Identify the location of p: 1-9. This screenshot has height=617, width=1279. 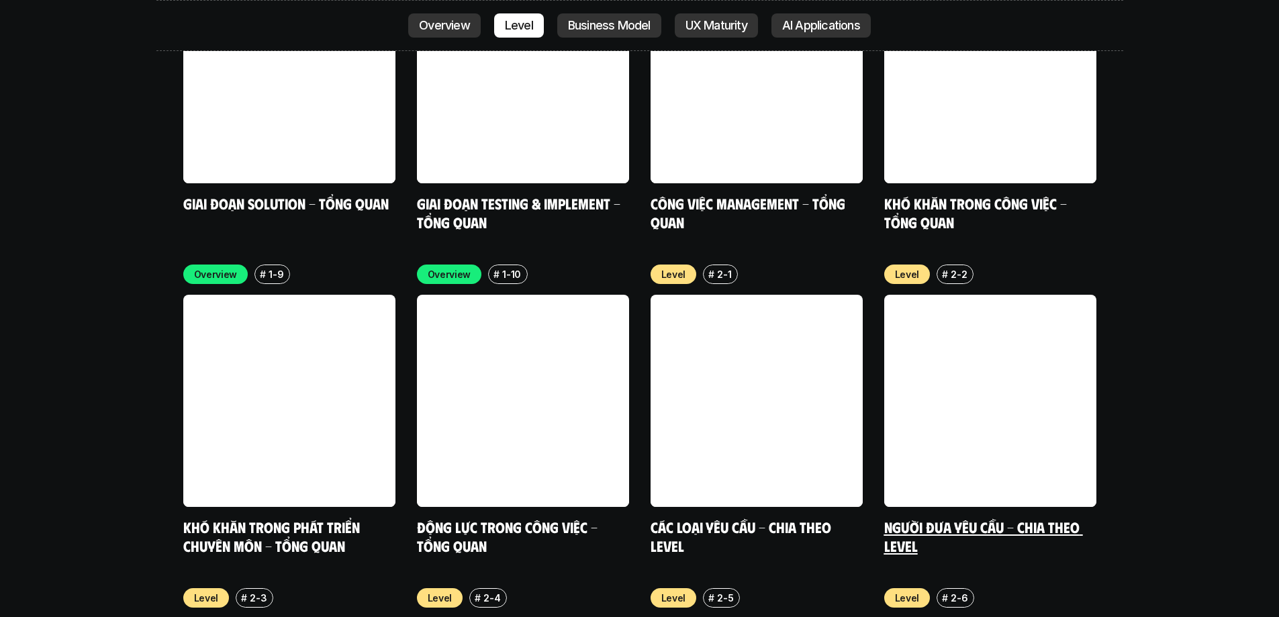
(276, 274).